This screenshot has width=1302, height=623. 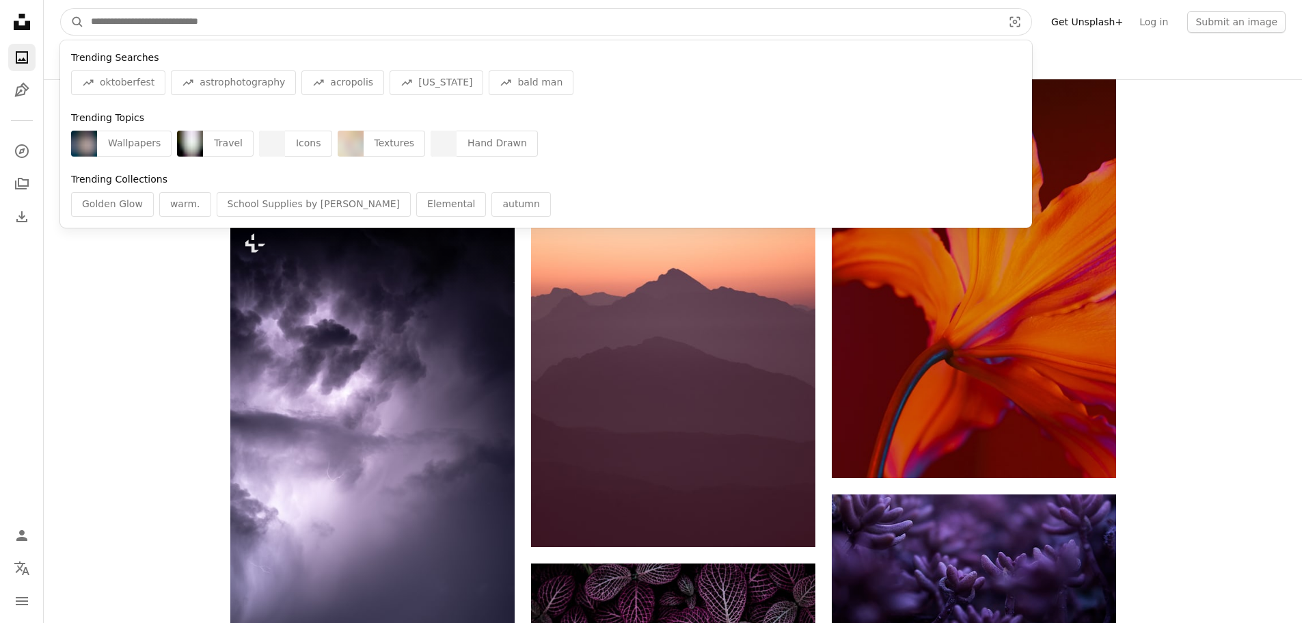 I want to click on a: Illustrations, so click(x=22, y=90).